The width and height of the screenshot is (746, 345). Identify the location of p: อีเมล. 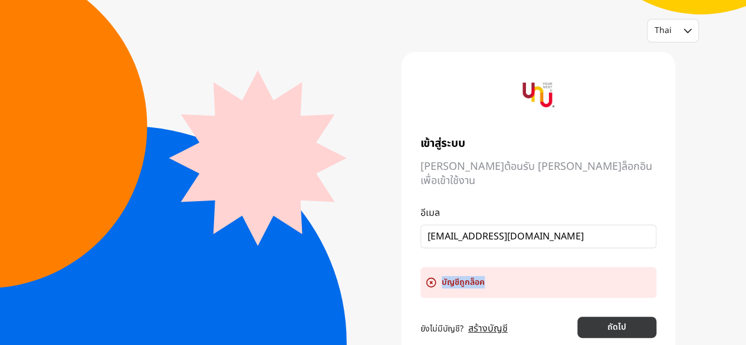
(539, 213).